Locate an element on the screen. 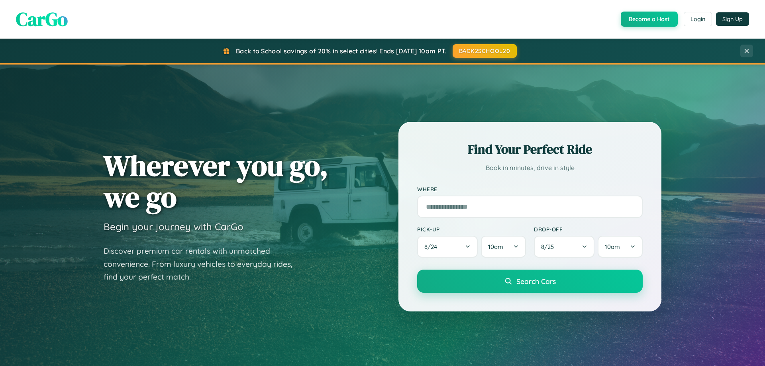 The height and width of the screenshot is (366, 765). button: 8/24 is located at coordinates (447, 247).